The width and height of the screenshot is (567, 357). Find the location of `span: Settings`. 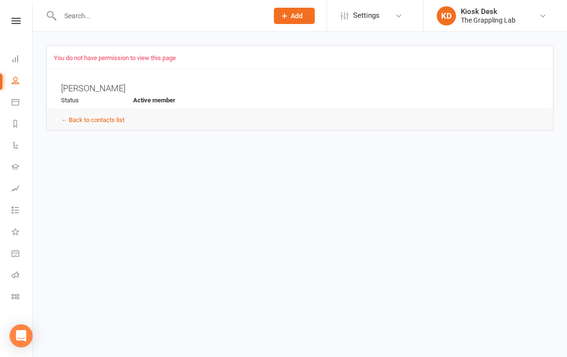

span: Settings is located at coordinates (366, 15).